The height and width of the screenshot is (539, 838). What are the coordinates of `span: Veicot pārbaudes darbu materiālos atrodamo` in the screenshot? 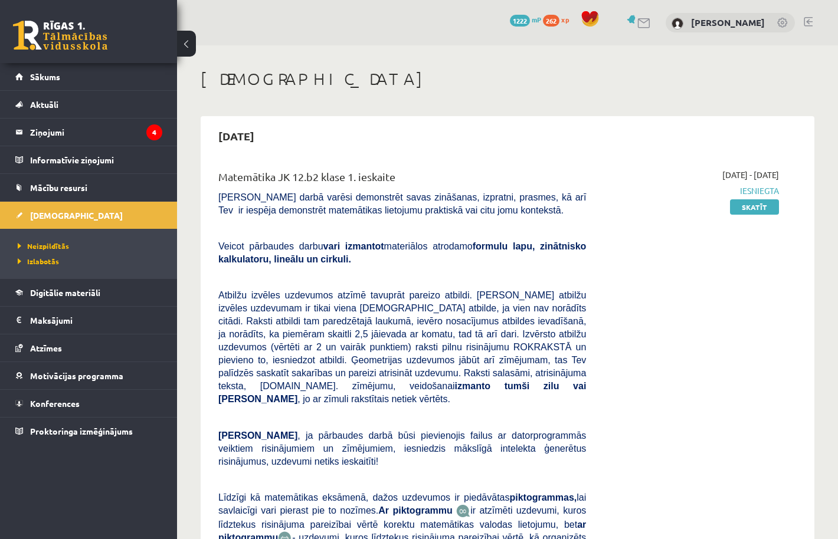 It's located at (402, 252).